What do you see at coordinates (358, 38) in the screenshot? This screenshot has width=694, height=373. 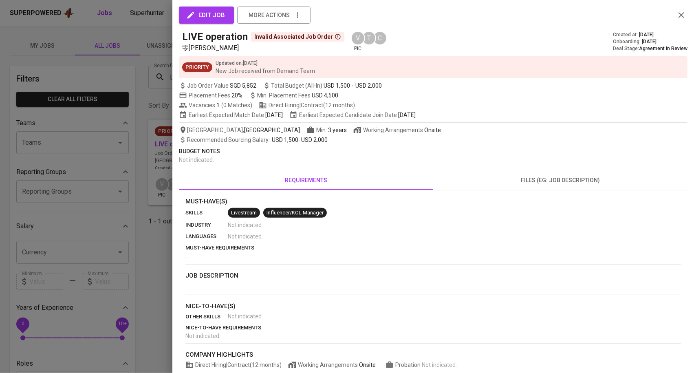 I see `div: V` at bounding box center [358, 38].